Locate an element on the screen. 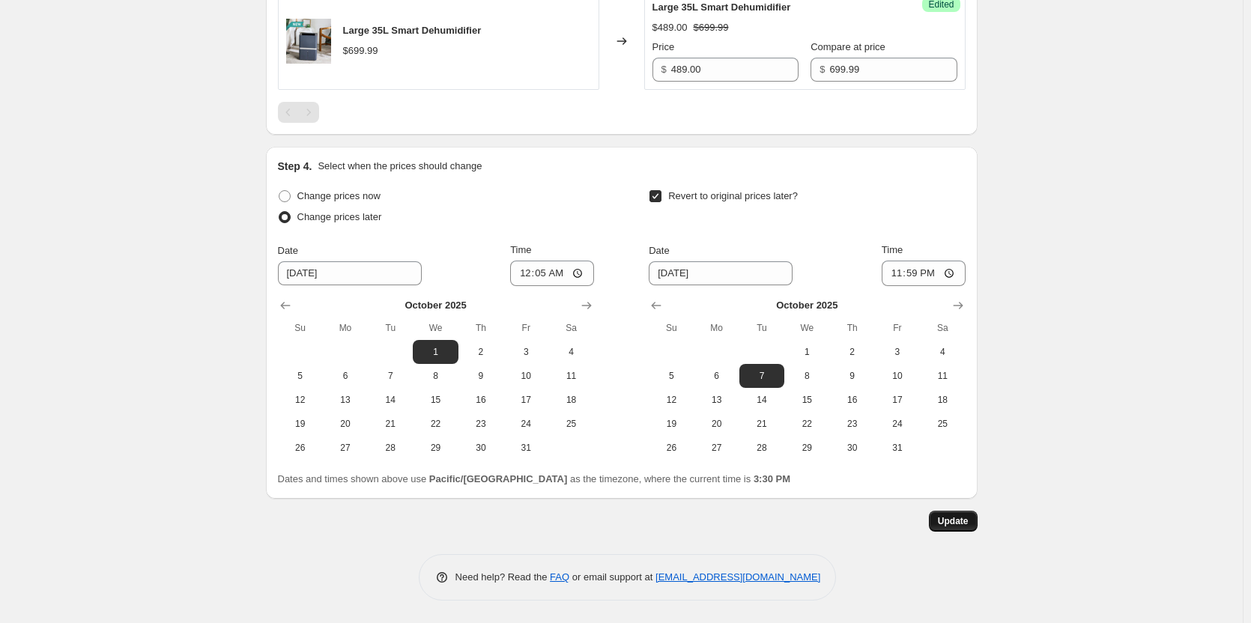 The image size is (1251, 623). button: Update is located at coordinates (953, 521).